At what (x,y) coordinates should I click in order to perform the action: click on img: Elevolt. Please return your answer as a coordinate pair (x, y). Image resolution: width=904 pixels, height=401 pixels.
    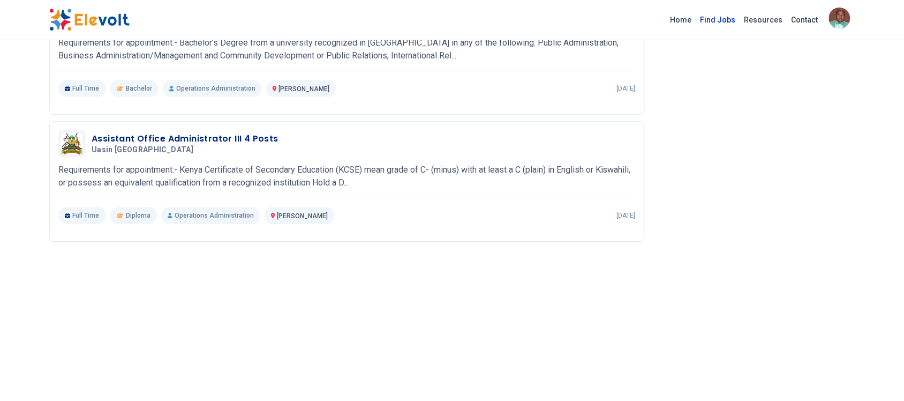
    Looking at the image, I should click on (89, 20).